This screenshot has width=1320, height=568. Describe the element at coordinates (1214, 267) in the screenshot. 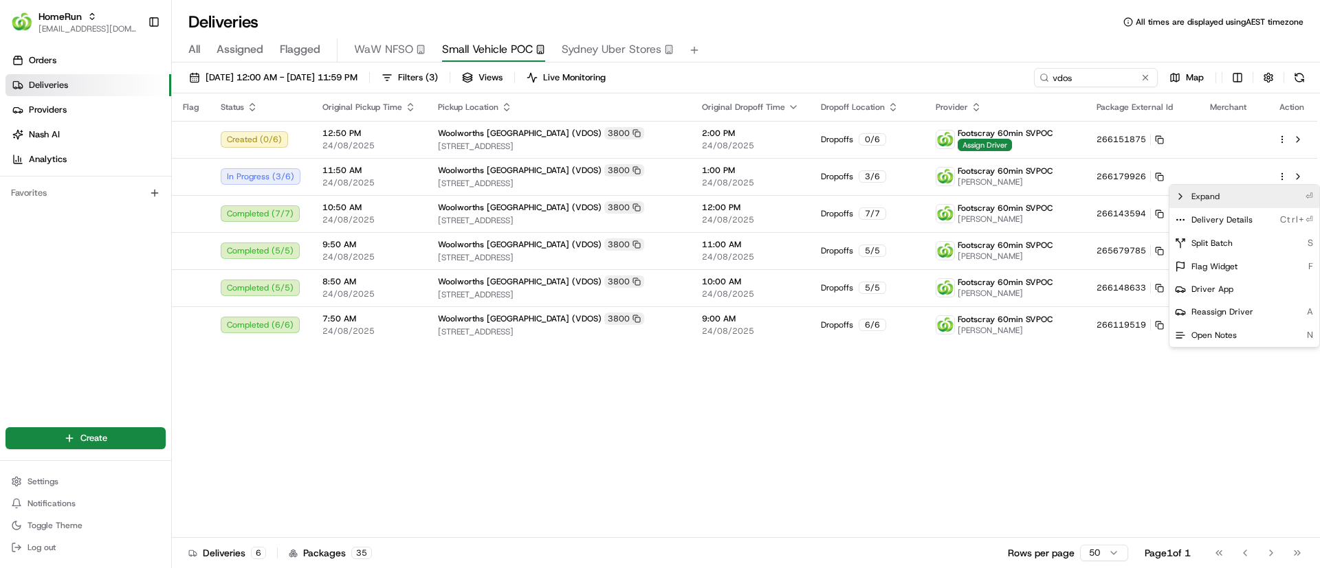

I see `span: Flag Widget` at that location.